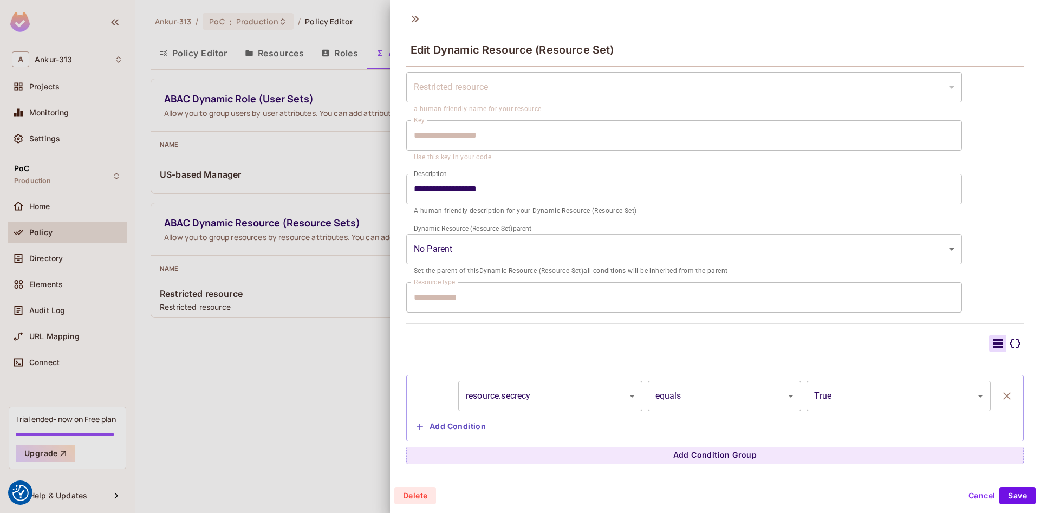  What do you see at coordinates (550, 396) in the screenshot?
I see `div: resource.secrecy` at bounding box center [550, 396].